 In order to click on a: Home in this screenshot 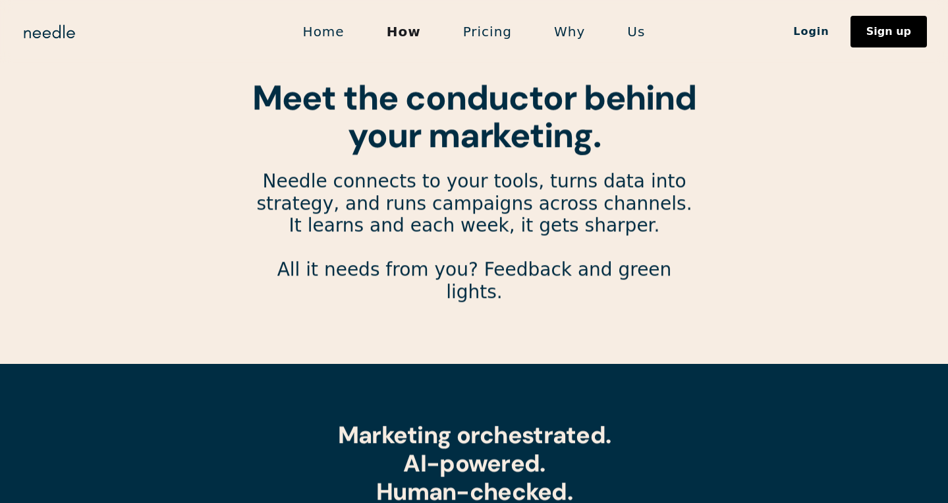, I will do `click(323, 32)`.